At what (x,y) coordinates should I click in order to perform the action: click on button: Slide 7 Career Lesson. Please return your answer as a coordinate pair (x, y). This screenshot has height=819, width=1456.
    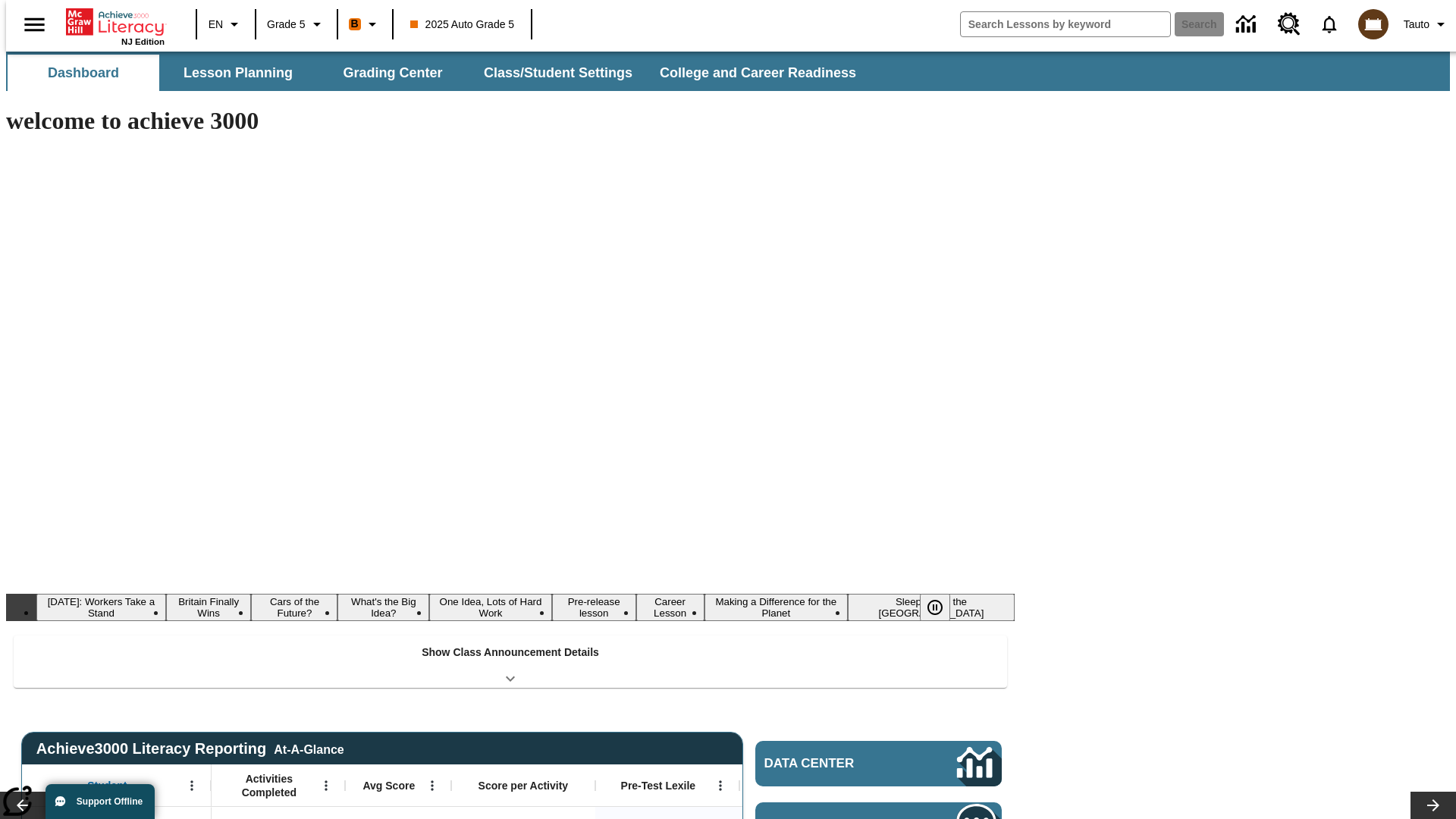
    Looking at the image, I should click on (671, 608).